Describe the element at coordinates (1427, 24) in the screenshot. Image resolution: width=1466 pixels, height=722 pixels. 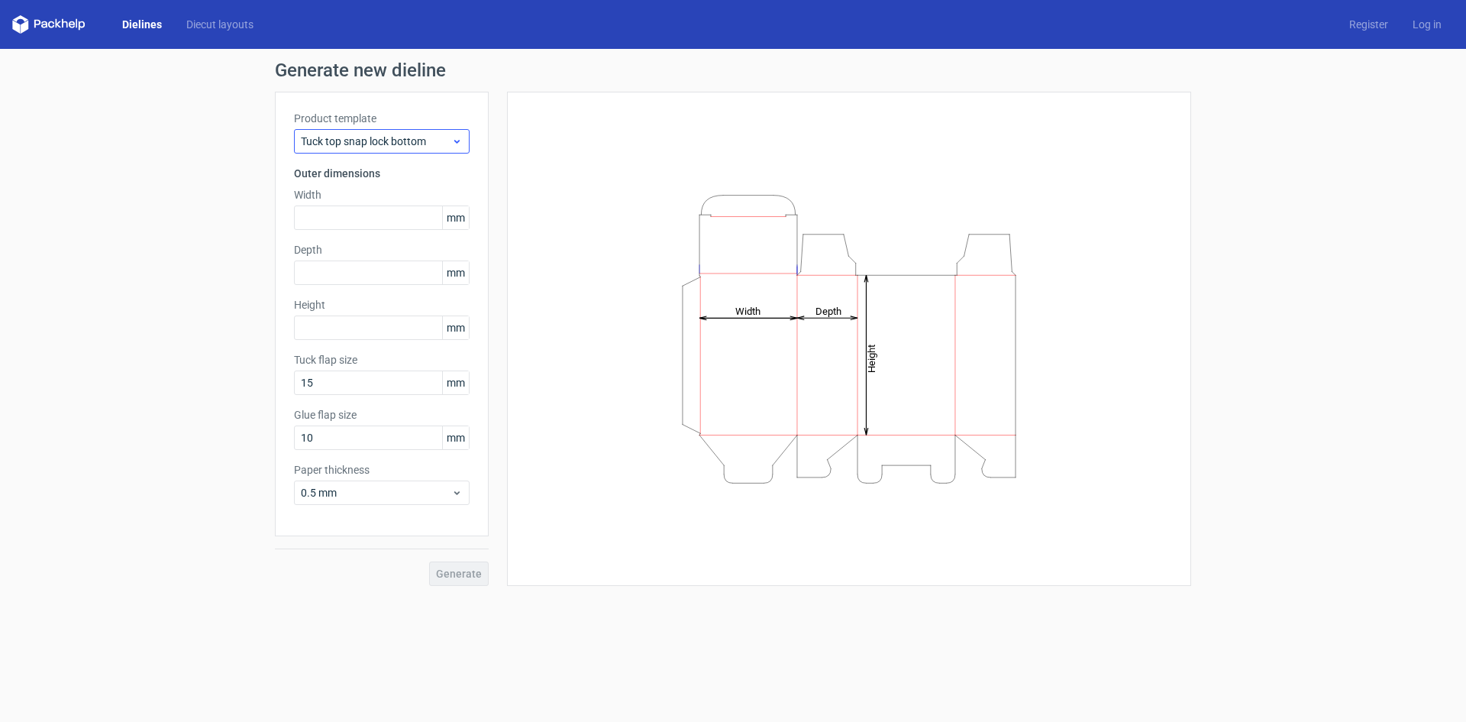
I see `a: Log in` at that location.